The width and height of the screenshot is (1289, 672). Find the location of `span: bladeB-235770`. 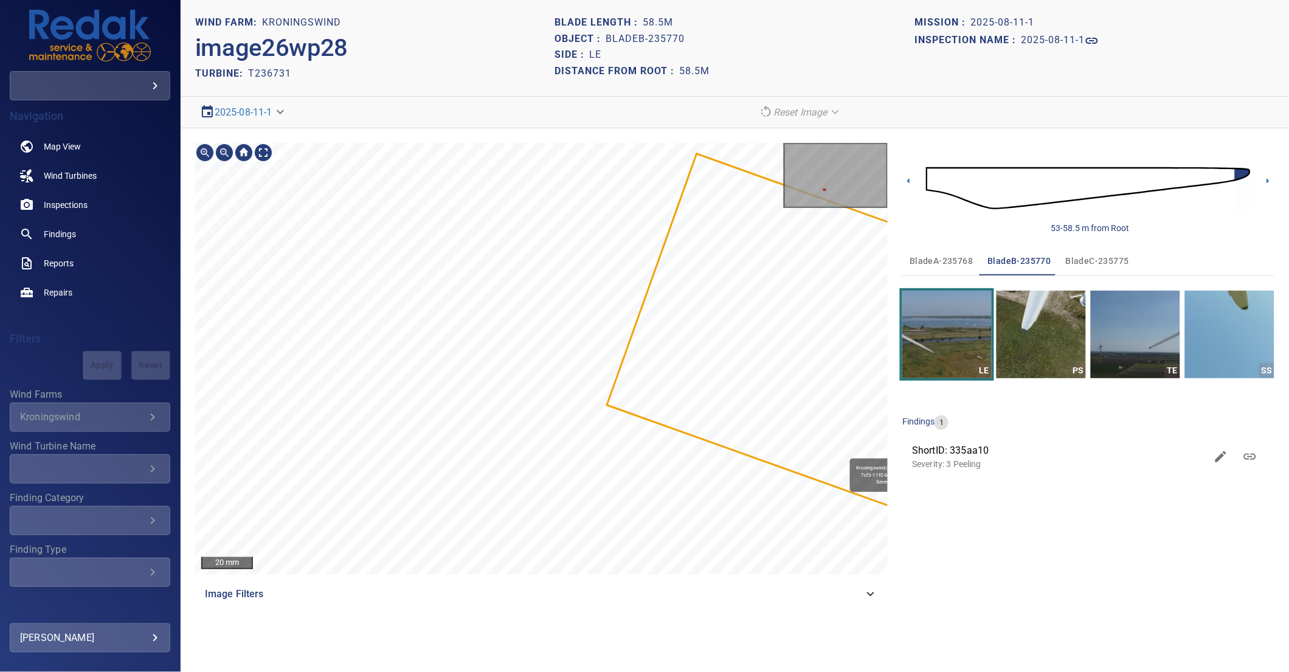

span: bladeB-235770 is located at coordinates (1020, 261).